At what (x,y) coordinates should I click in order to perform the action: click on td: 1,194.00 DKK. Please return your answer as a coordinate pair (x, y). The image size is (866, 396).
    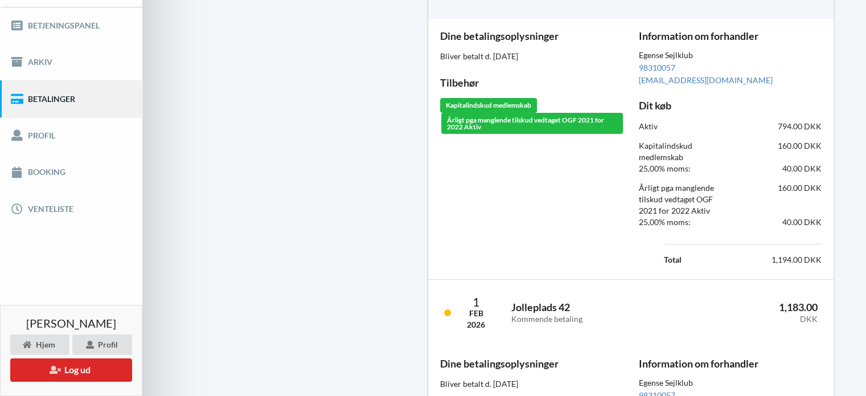
    Looking at the image, I should click on (766, 260).